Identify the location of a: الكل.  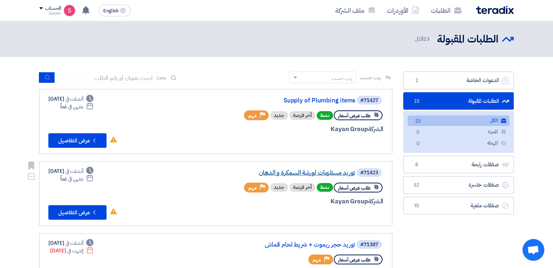
(459, 121).